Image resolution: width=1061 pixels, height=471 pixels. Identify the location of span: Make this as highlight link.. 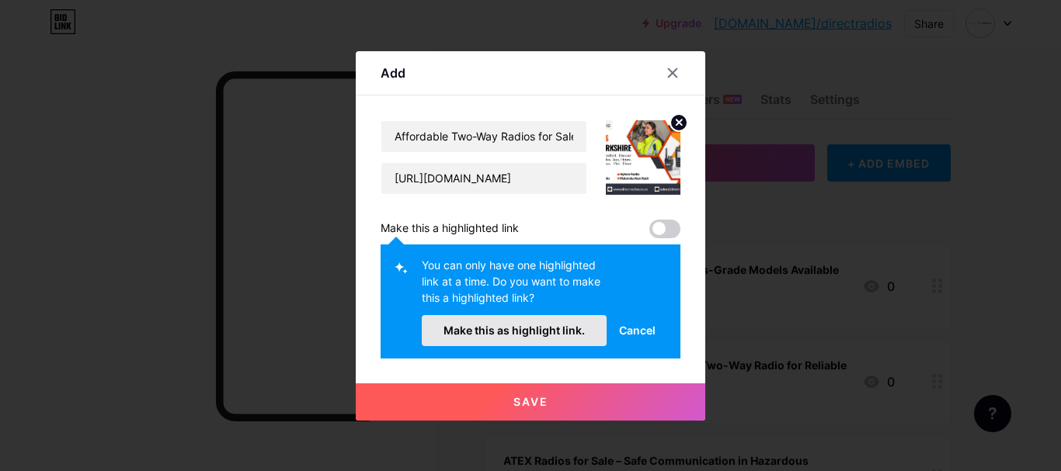
(514, 330).